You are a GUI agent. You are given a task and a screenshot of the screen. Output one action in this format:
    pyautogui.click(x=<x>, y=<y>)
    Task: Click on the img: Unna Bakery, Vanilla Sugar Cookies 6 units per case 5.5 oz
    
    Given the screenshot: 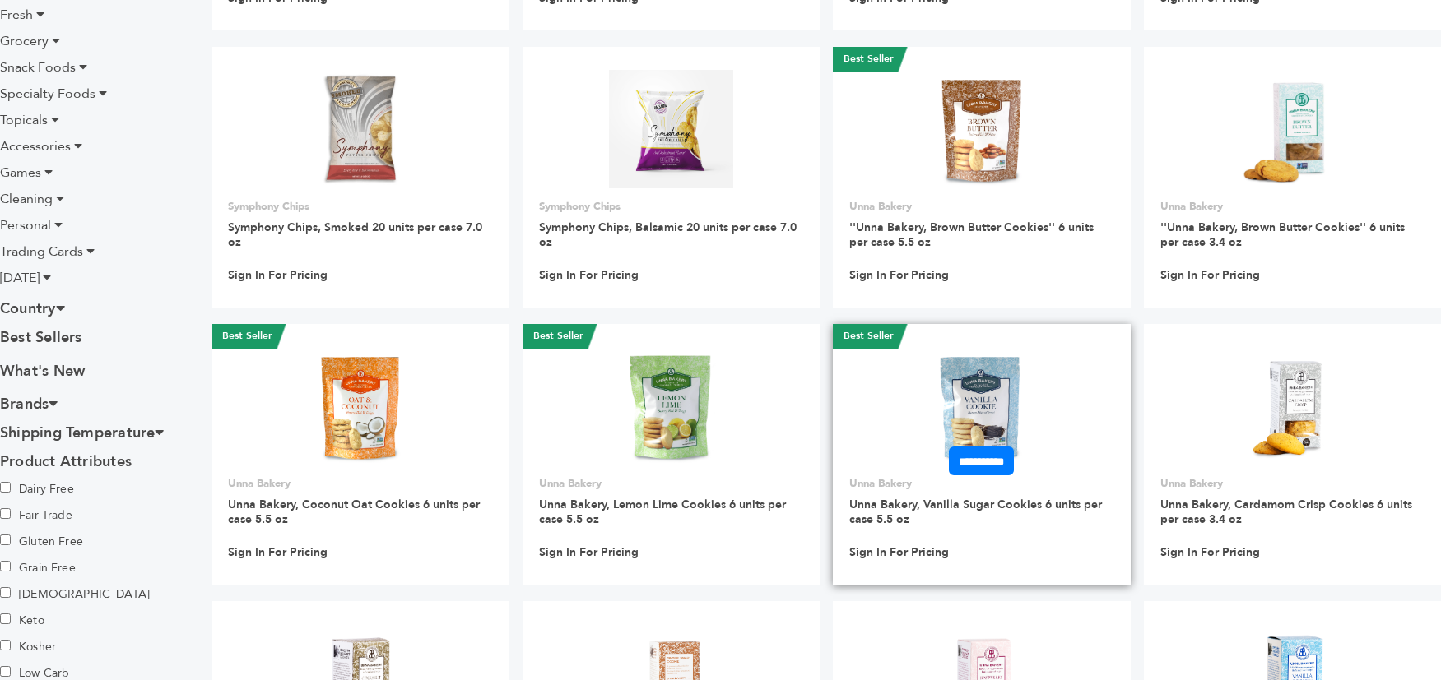 What is the action you would take?
    pyautogui.click(x=982, y=406)
    